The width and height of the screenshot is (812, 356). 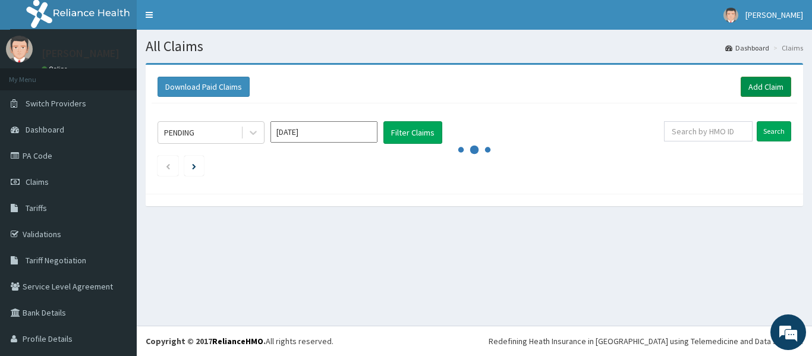 I want to click on div: Chat with us now, so click(x=131, y=74).